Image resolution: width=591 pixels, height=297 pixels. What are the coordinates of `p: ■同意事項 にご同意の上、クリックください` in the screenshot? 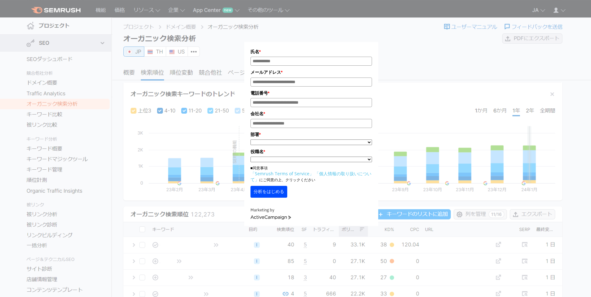 It's located at (311, 174).